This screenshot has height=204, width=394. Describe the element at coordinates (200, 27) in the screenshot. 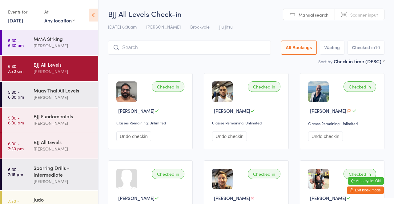

I see `span: Brookvale` at that location.